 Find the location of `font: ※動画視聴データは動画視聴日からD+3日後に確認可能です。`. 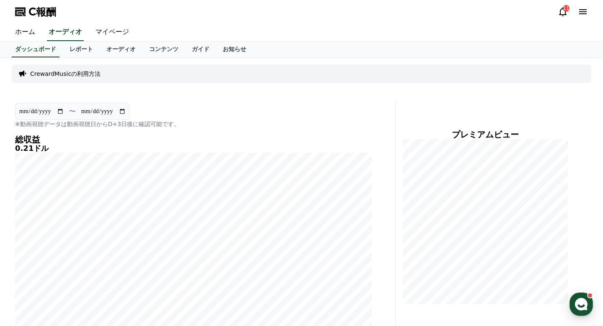

font: ※動画視聴データは動画視聴日からD+3日後に確認可能です。 is located at coordinates (97, 124).